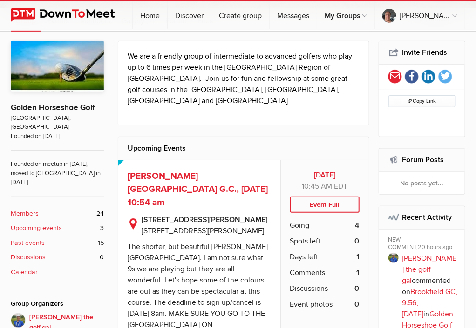 The width and height of the screenshot is (476, 328). What do you see at coordinates (422, 53) in the screenshot?
I see `h2: Invite Friends` at bounding box center [422, 53].